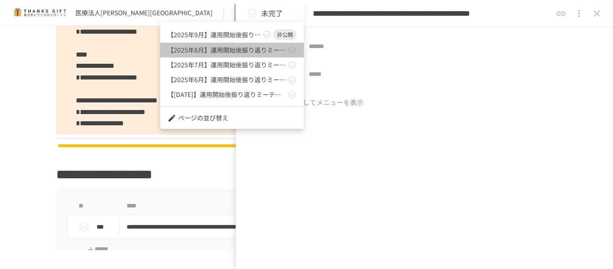  Describe the element at coordinates (285, 35) in the screenshot. I see `span: 非公開` at that location.